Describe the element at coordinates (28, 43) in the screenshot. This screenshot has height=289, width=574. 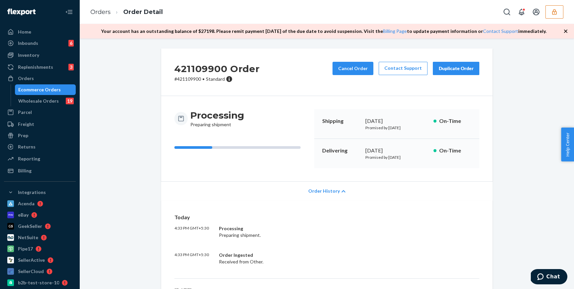
I see `div: Inbounds` at that location.